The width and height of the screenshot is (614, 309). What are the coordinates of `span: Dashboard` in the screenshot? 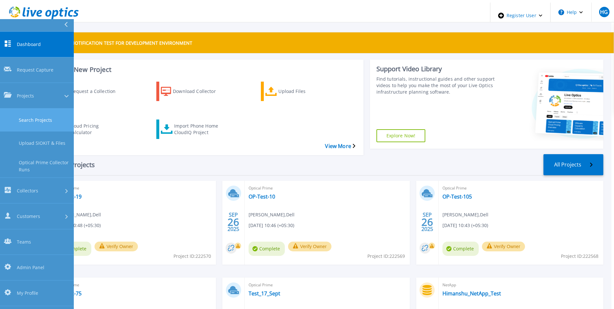 It's located at (29, 44).